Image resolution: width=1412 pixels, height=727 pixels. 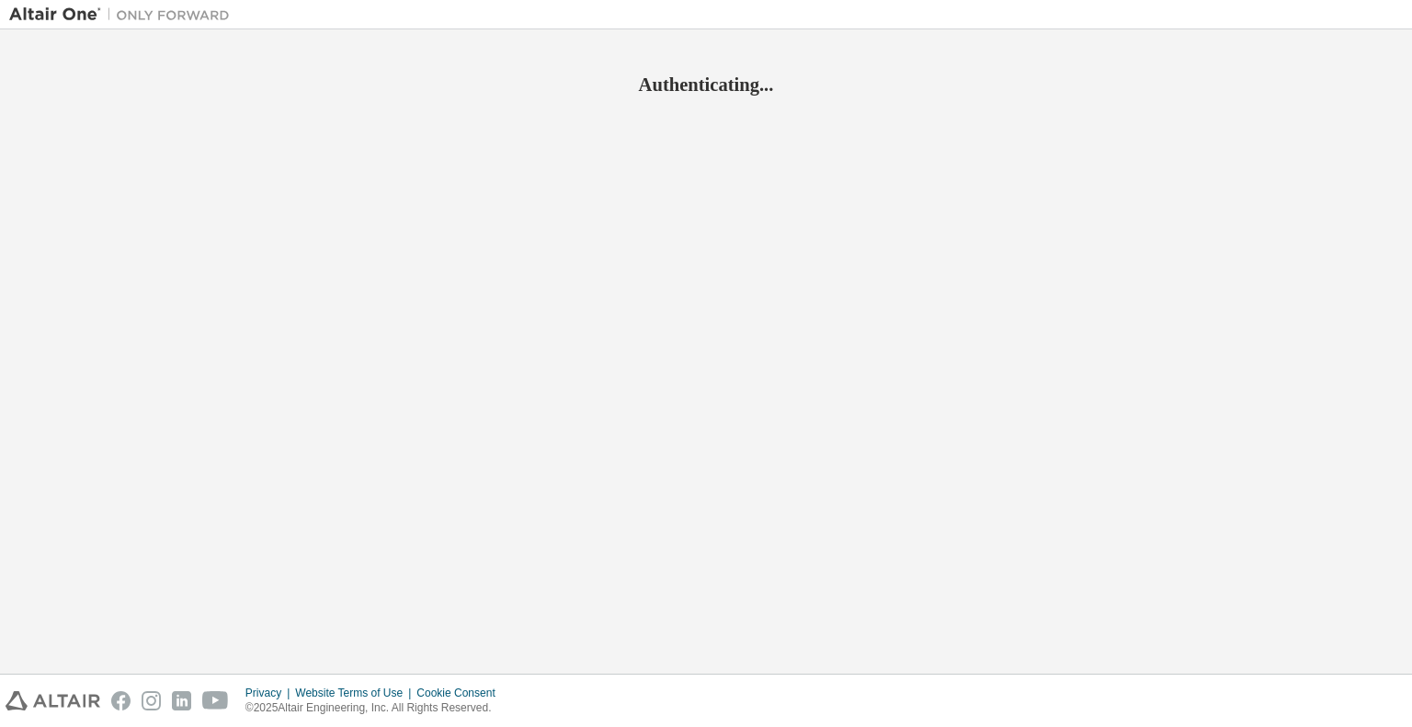 I want to click on div: Website Terms of Use, so click(x=356, y=693).